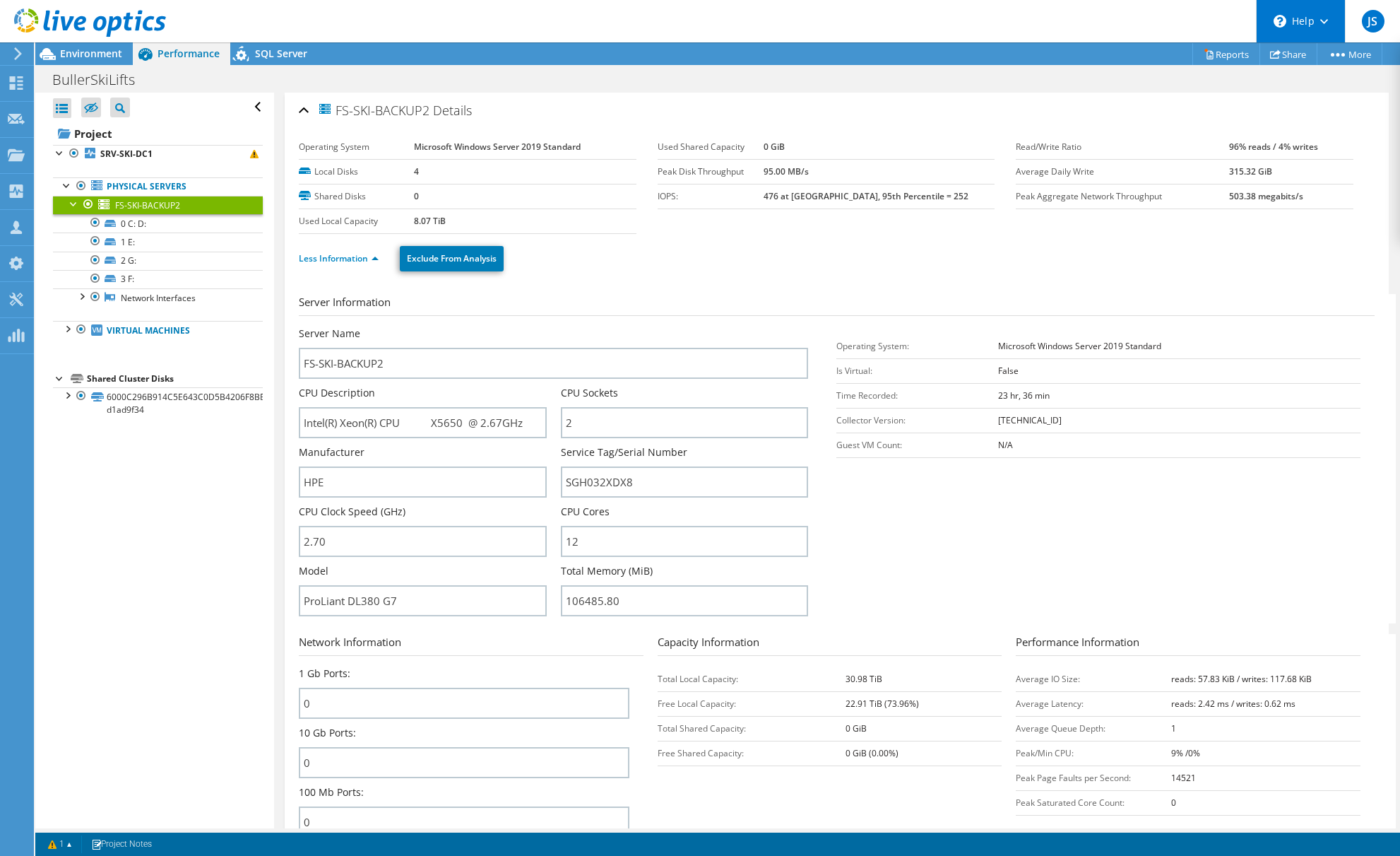 The width and height of the screenshot is (1400, 856). I want to click on b: 315.32 GiB, so click(1250, 171).